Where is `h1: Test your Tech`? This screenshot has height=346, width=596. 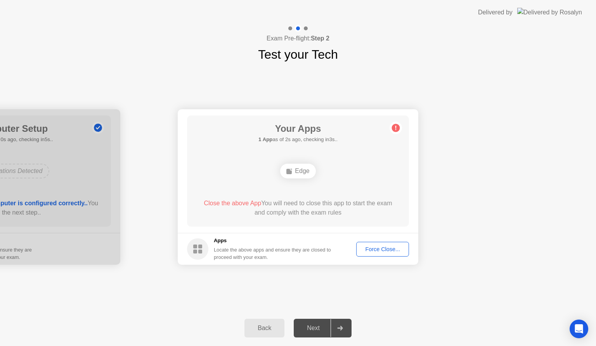
h1: Test your Tech is located at coordinates (298, 54).